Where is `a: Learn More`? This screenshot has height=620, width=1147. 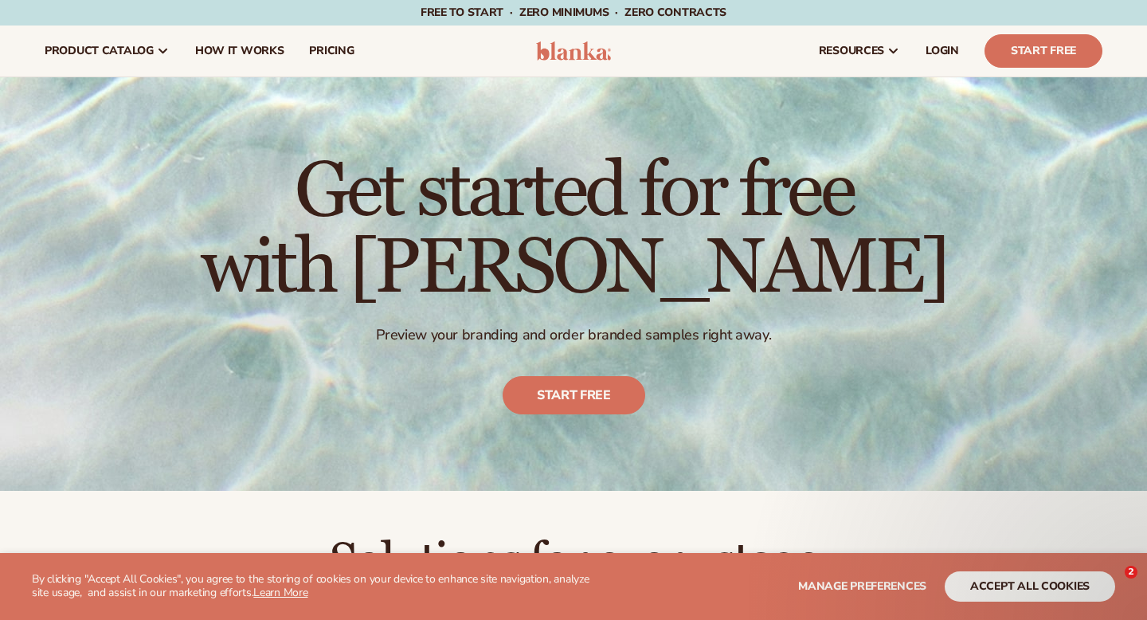
a: Learn More is located at coordinates (280, 592).